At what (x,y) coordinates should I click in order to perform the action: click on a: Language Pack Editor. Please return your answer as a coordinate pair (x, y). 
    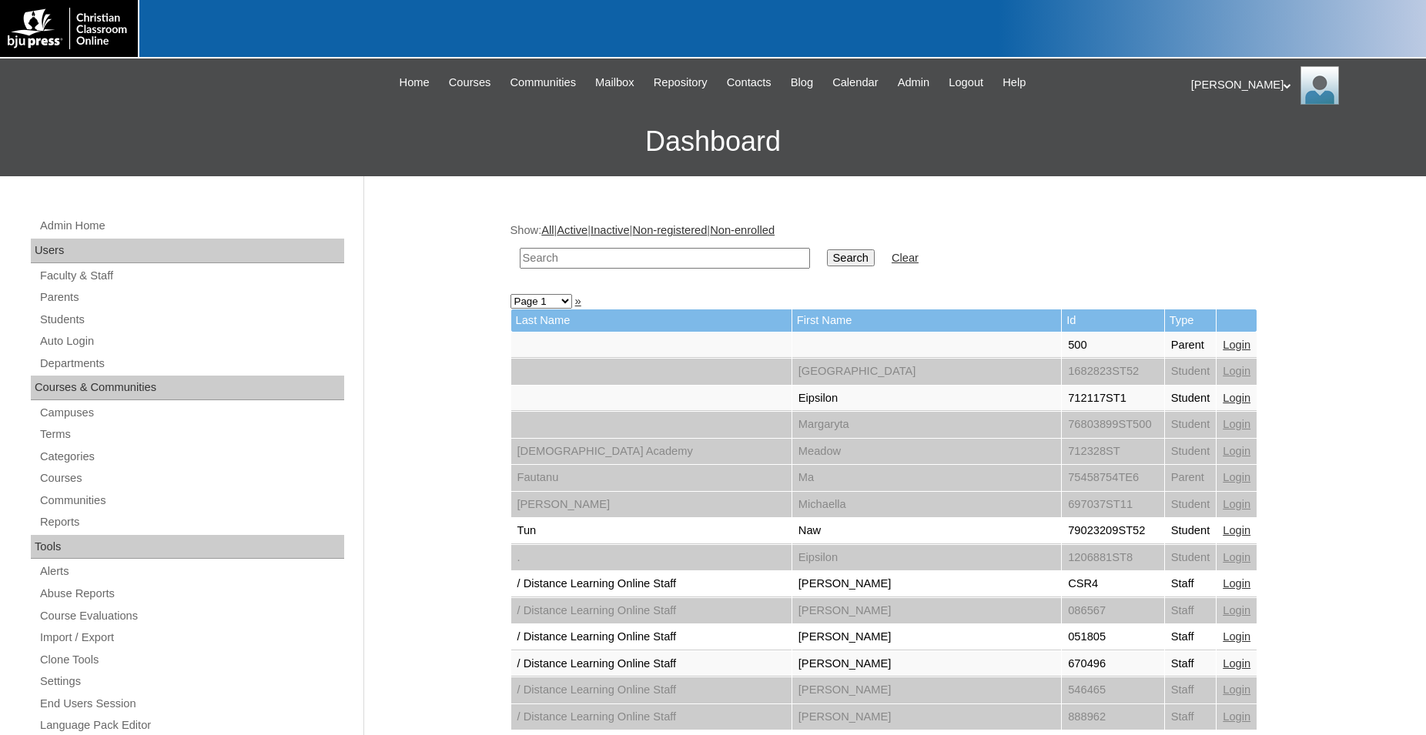
    Looking at the image, I should click on (191, 725).